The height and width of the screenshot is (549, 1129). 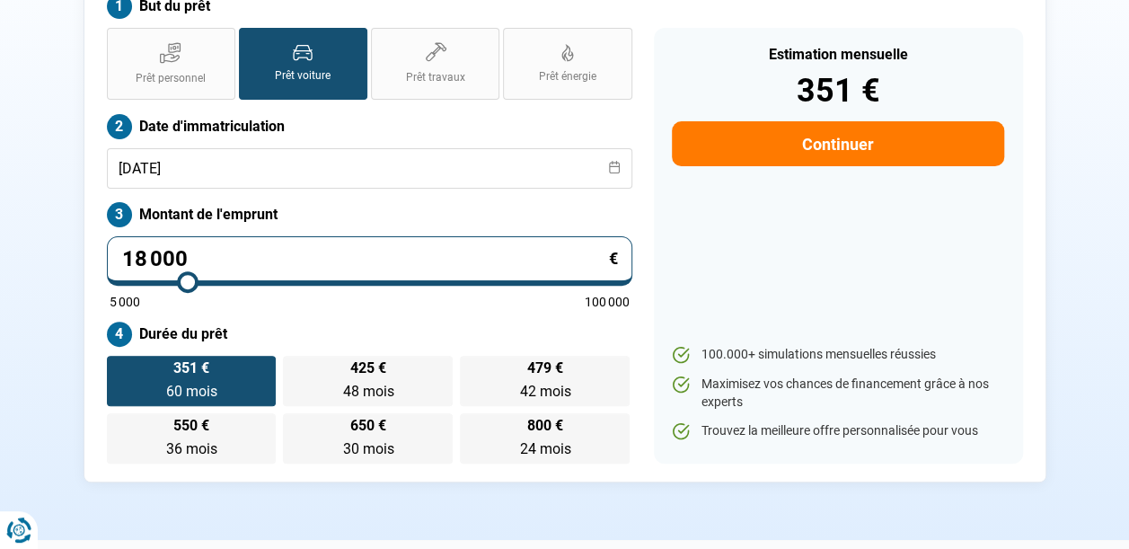 I want to click on span: 550 €, so click(x=191, y=426).